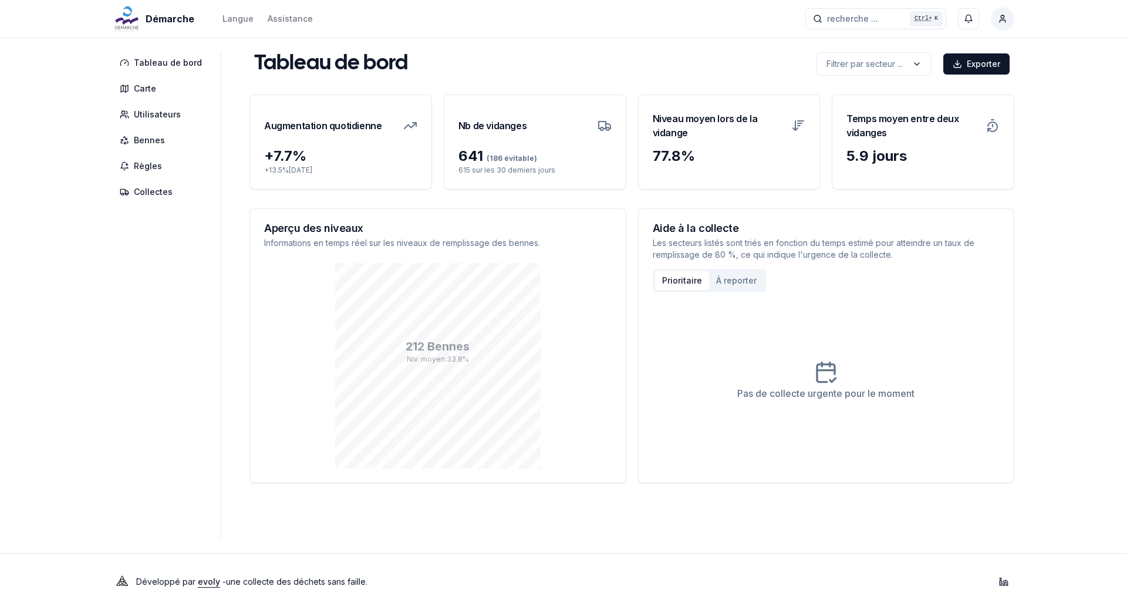 The height and width of the screenshot is (610, 1127). I want to click on a: Bennes, so click(163, 140).